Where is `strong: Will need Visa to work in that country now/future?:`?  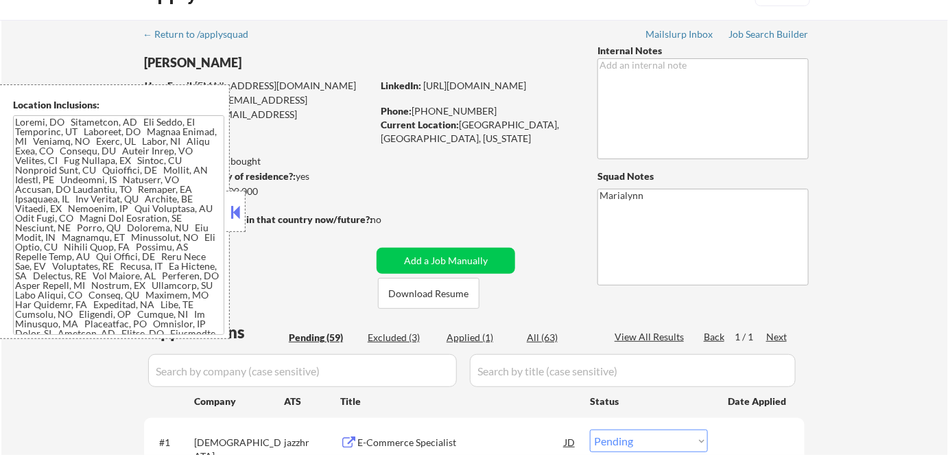 strong: Will need Visa to work in that country now/future?: is located at coordinates (258, 219).